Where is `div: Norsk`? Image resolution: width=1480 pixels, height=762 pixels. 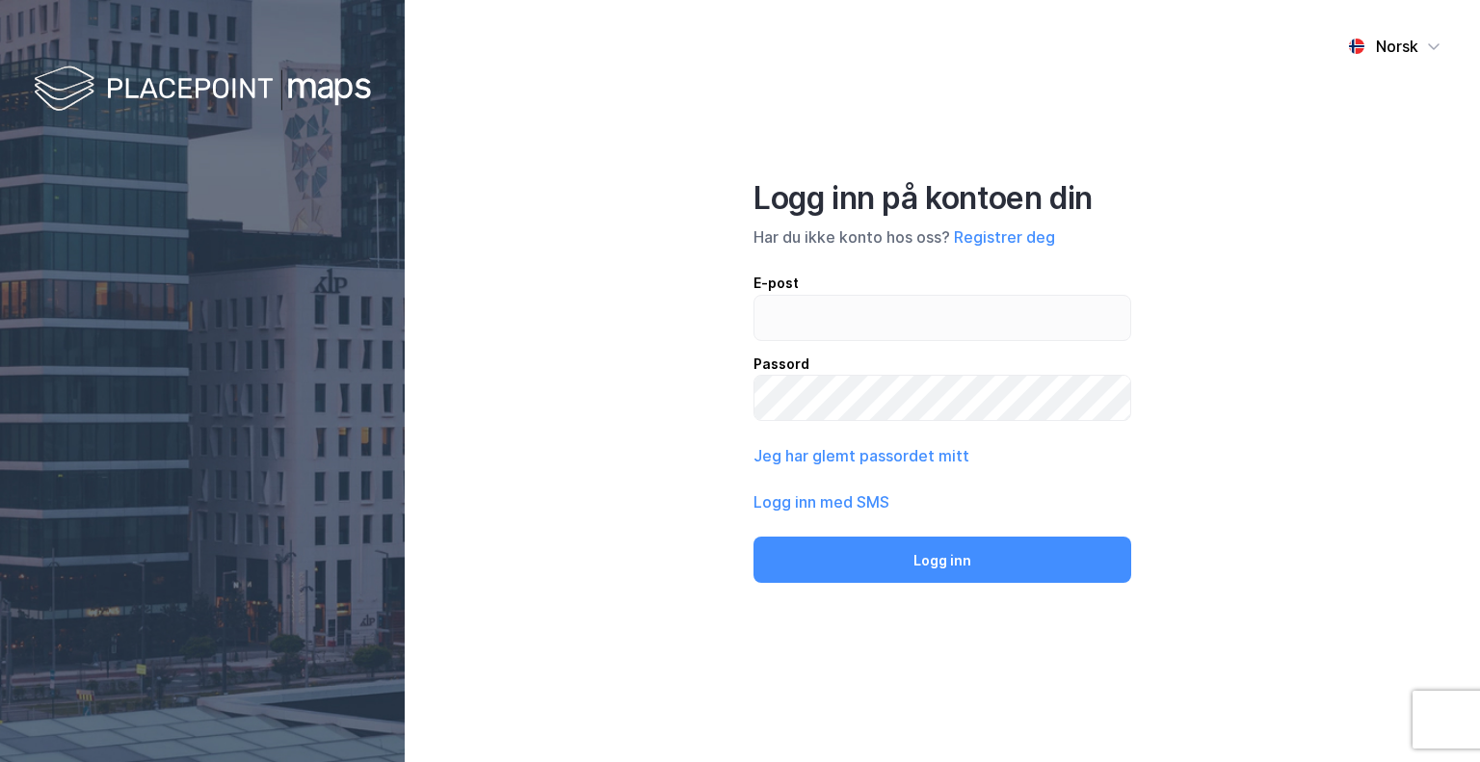
div: Norsk is located at coordinates (1397, 46).